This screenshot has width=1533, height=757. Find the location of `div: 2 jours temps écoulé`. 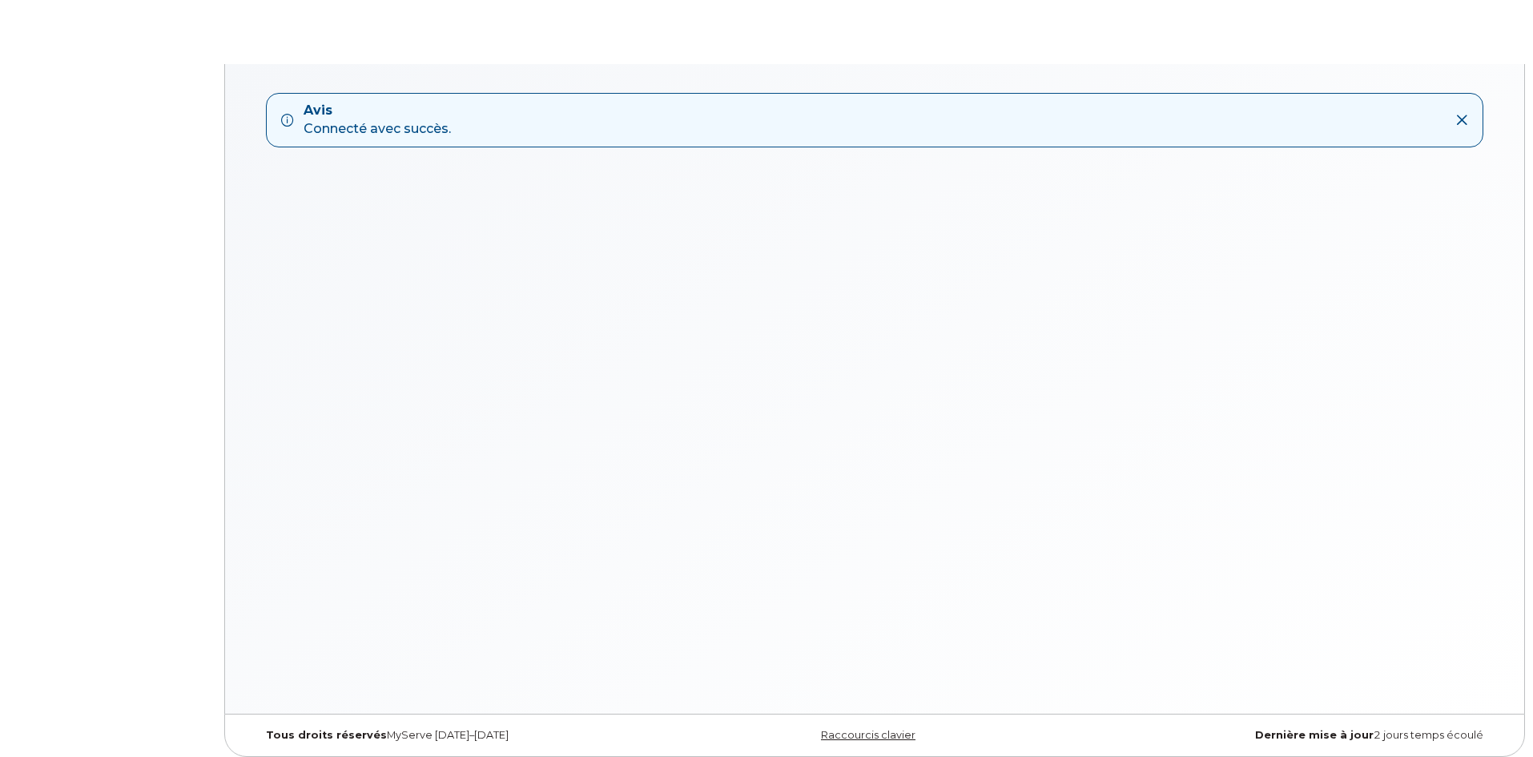

div: 2 jours temps écoulé is located at coordinates (1288, 735).